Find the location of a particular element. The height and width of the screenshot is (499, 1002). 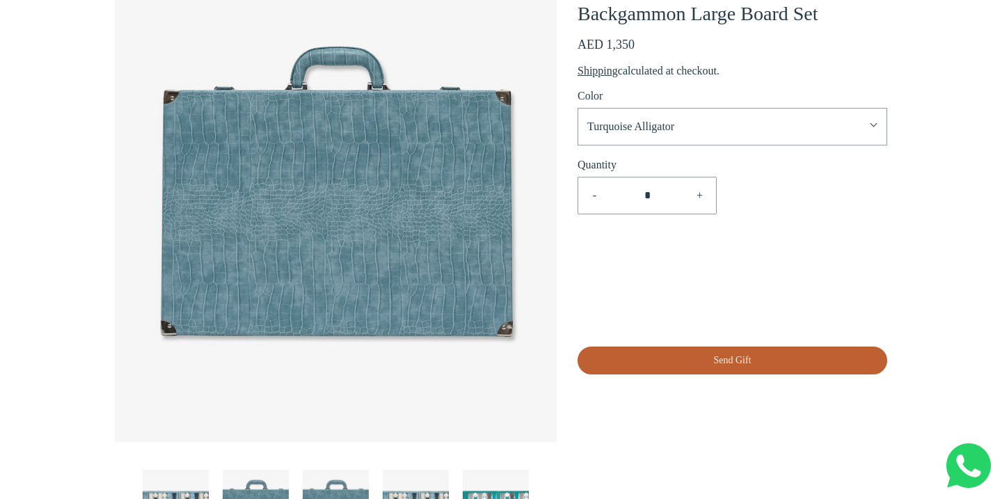

button: Reduce item quantity by one is located at coordinates (594, 195).